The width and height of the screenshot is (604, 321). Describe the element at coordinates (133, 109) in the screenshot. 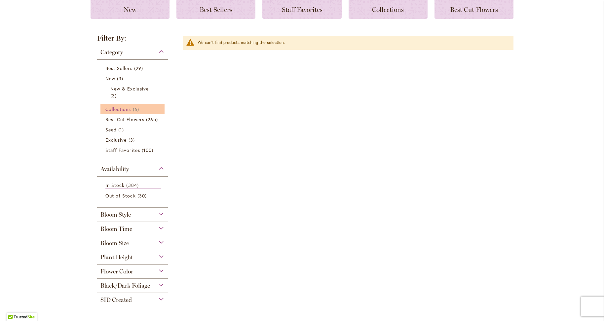

I see `a: Collections` at that location.